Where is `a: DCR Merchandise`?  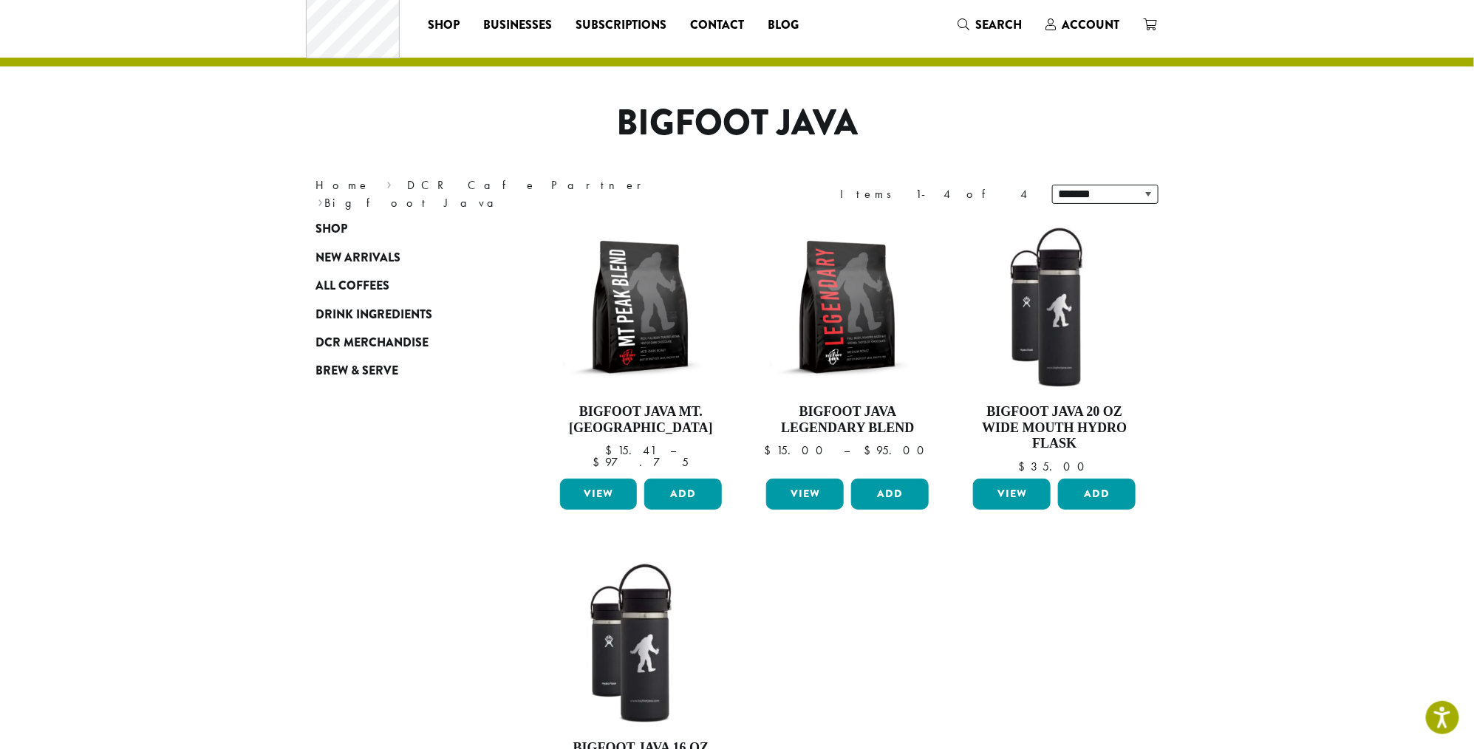
a: DCR Merchandise is located at coordinates (405, 343).